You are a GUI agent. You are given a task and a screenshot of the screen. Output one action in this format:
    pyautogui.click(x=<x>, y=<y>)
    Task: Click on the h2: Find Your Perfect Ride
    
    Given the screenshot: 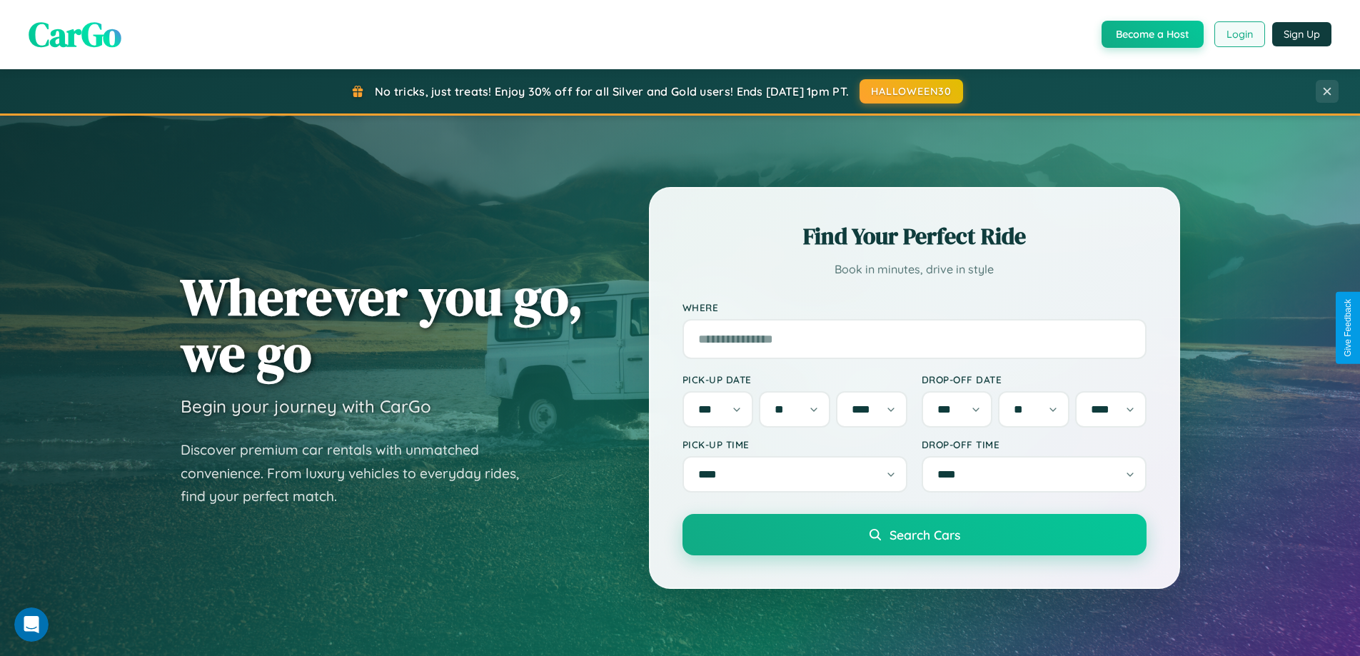 What is the action you would take?
    pyautogui.click(x=915, y=236)
    